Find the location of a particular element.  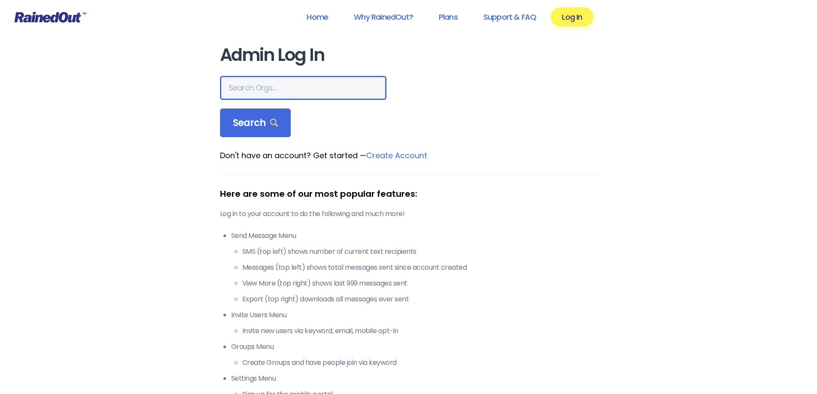

a: Home is located at coordinates (317, 17).